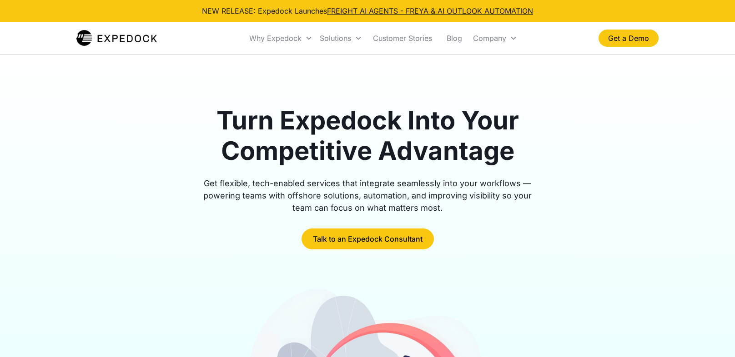 This screenshot has width=735, height=357. I want to click on a: FREIGHT AI AGENTS - FREYA & AI OUTLOOK AUTOMATION, so click(430, 11).